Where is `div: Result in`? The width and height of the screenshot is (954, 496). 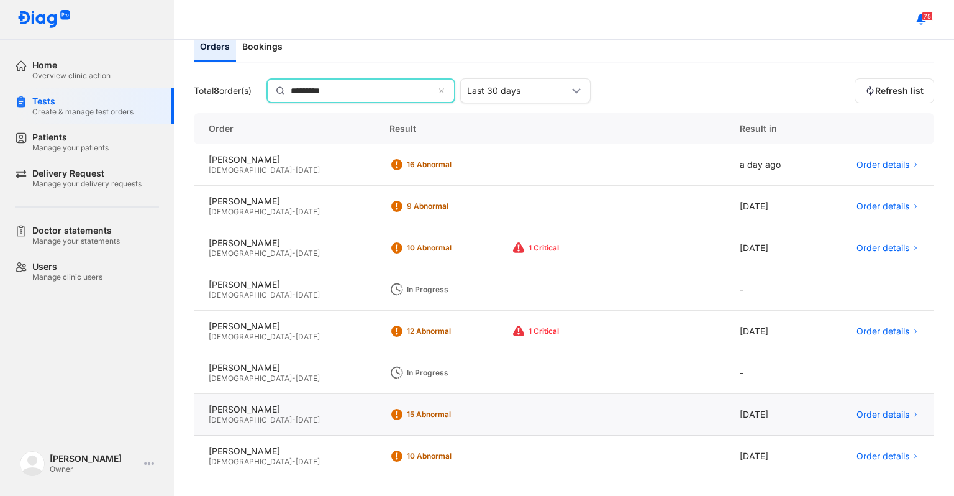 div: Result in is located at coordinates (770, 129).